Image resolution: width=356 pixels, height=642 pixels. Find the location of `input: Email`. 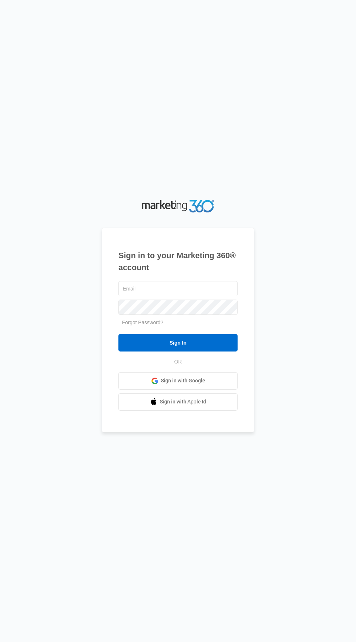

input: Email is located at coordinates (178, 289).